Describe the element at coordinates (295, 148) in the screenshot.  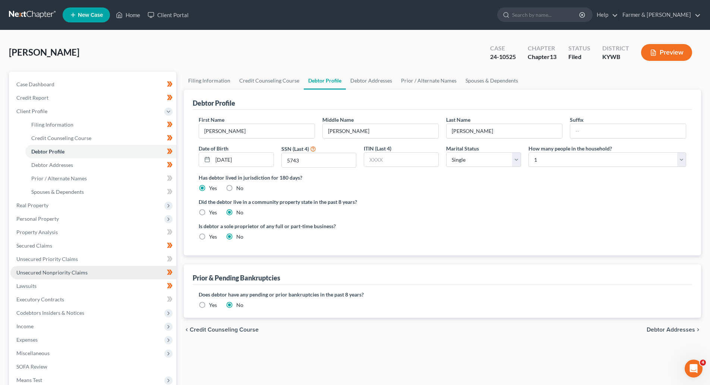
I see `label: SSN (Last 4)` at that location.